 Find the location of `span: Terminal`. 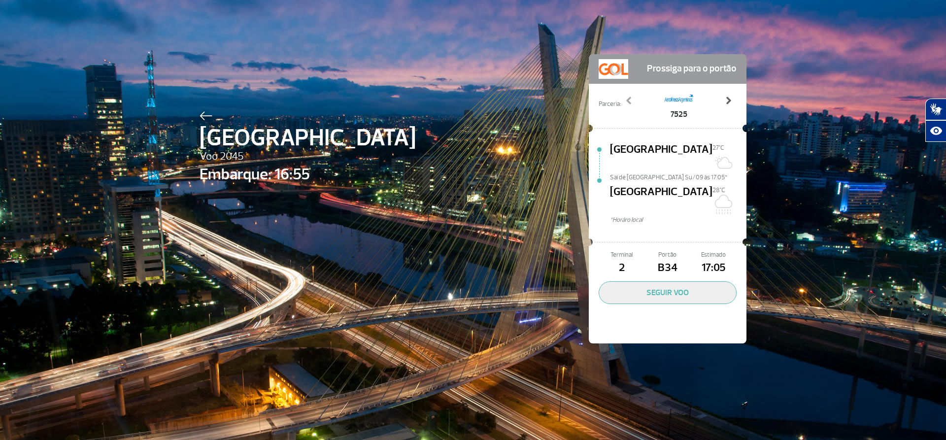

span: Terminal is located at coordinates (621, 255).